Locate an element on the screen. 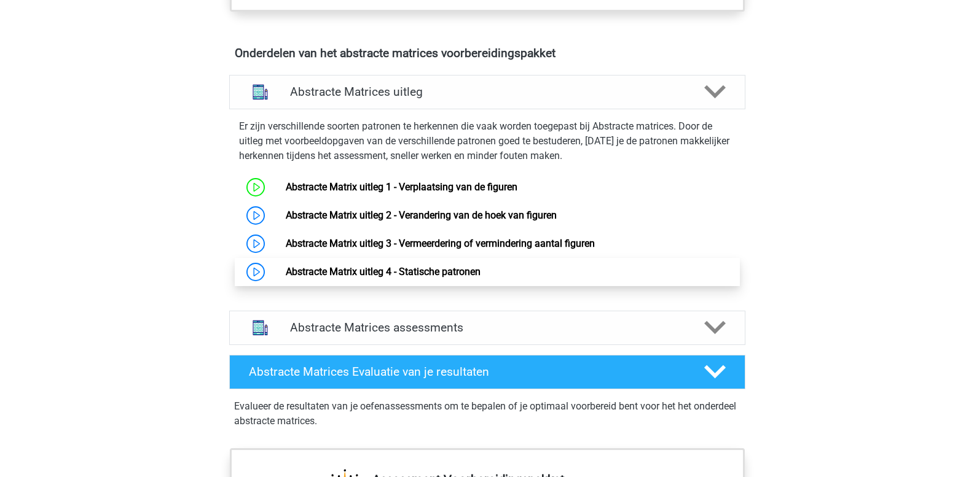  a: Abstracte Matrices Evaluatie van je resultaten is located at coordinates (487, 372).